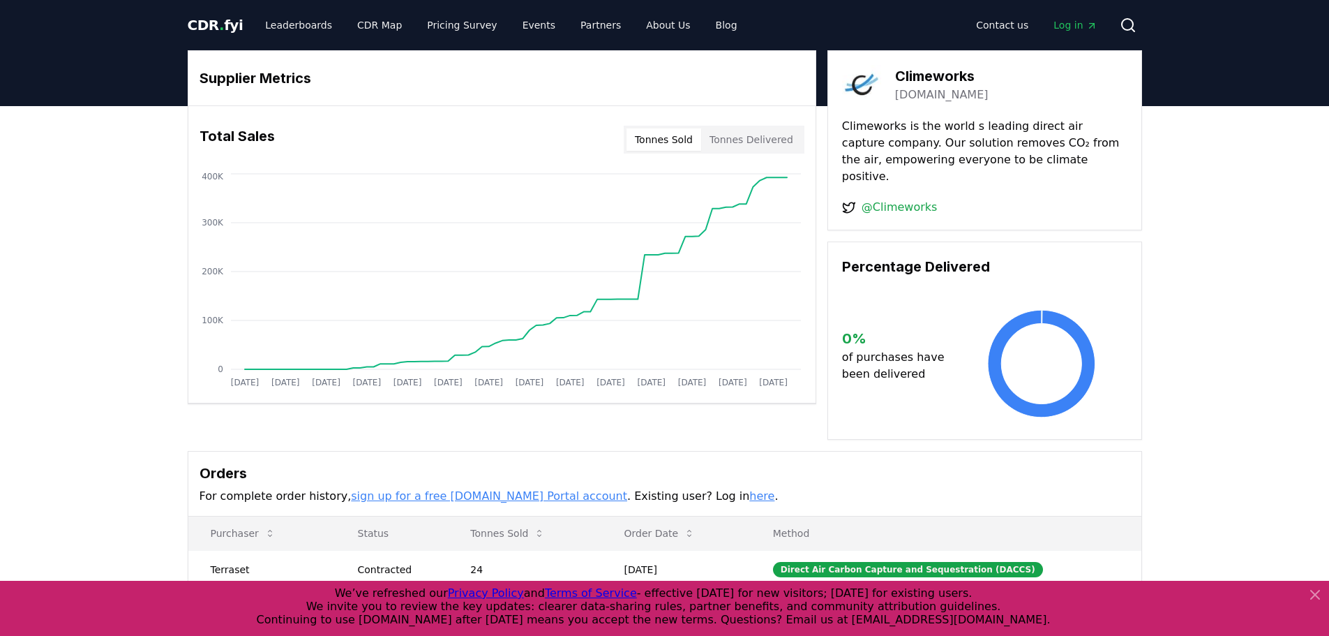  I want to click on a: About Us, so click(668, 25).